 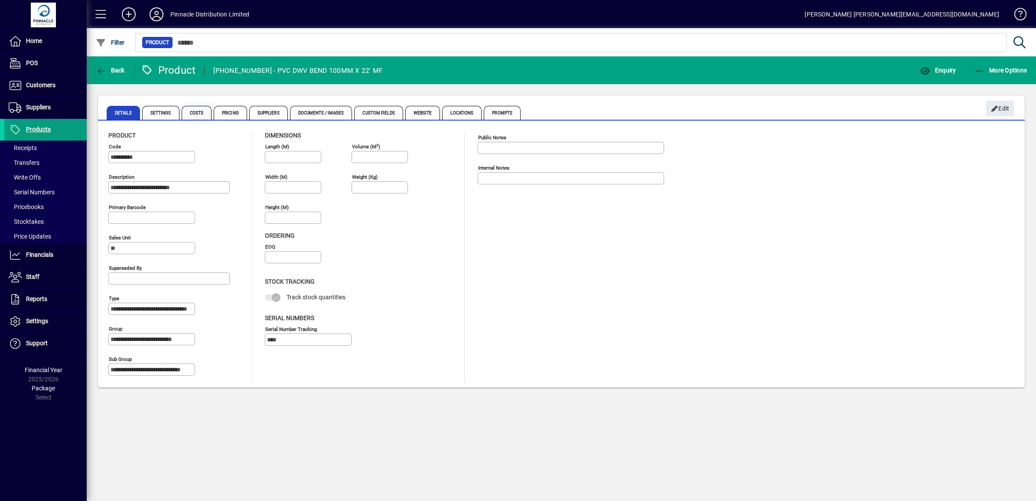 What do you see at coordinates (277, 147) in the screenshot?
I see `mat-label: Length (m)` at bounding box center [277, 147].